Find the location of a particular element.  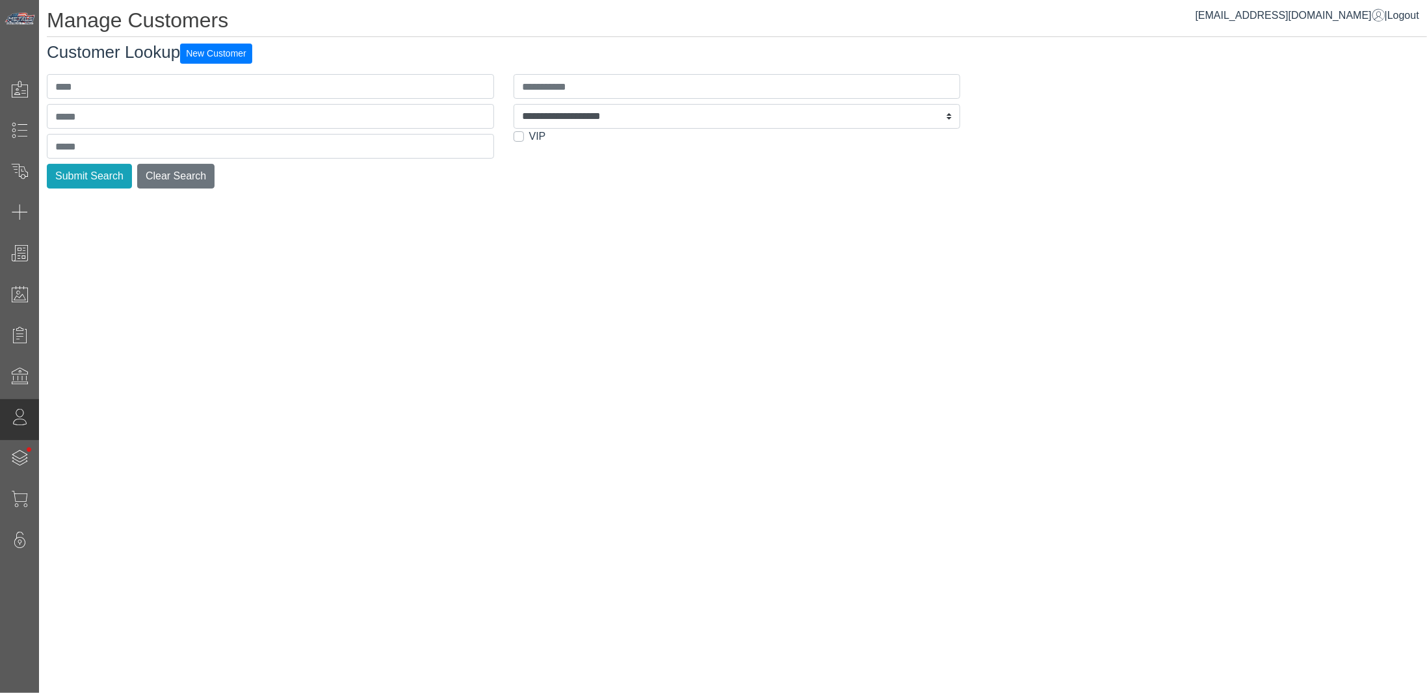

button: Submit Search is located at coordinates (89, 176).